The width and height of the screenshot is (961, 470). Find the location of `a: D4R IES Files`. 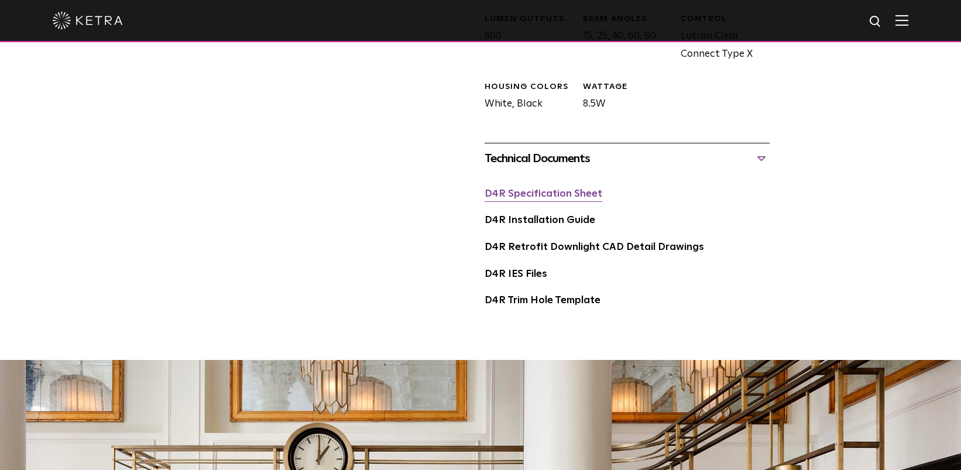

a: D4R IES Files is located at coordinates (516, 274).